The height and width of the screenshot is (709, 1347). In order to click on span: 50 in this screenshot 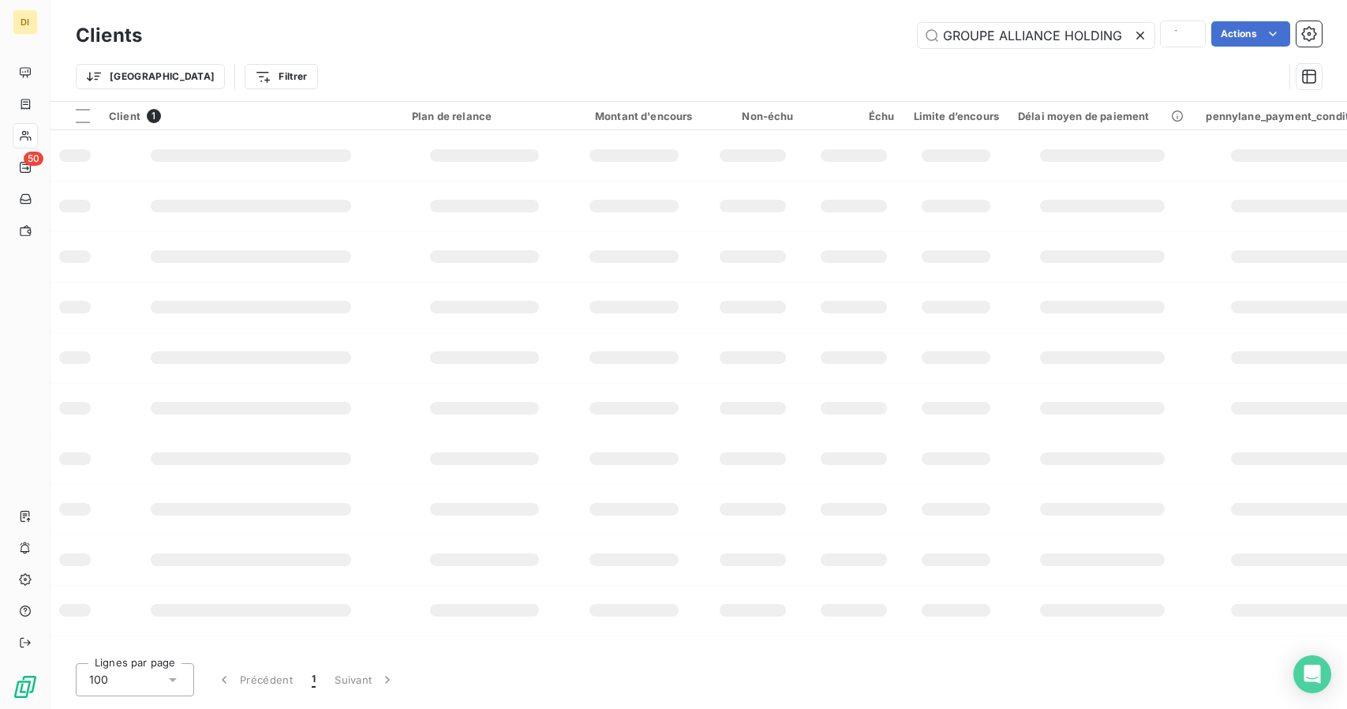, I will do `click(33, 159)`.